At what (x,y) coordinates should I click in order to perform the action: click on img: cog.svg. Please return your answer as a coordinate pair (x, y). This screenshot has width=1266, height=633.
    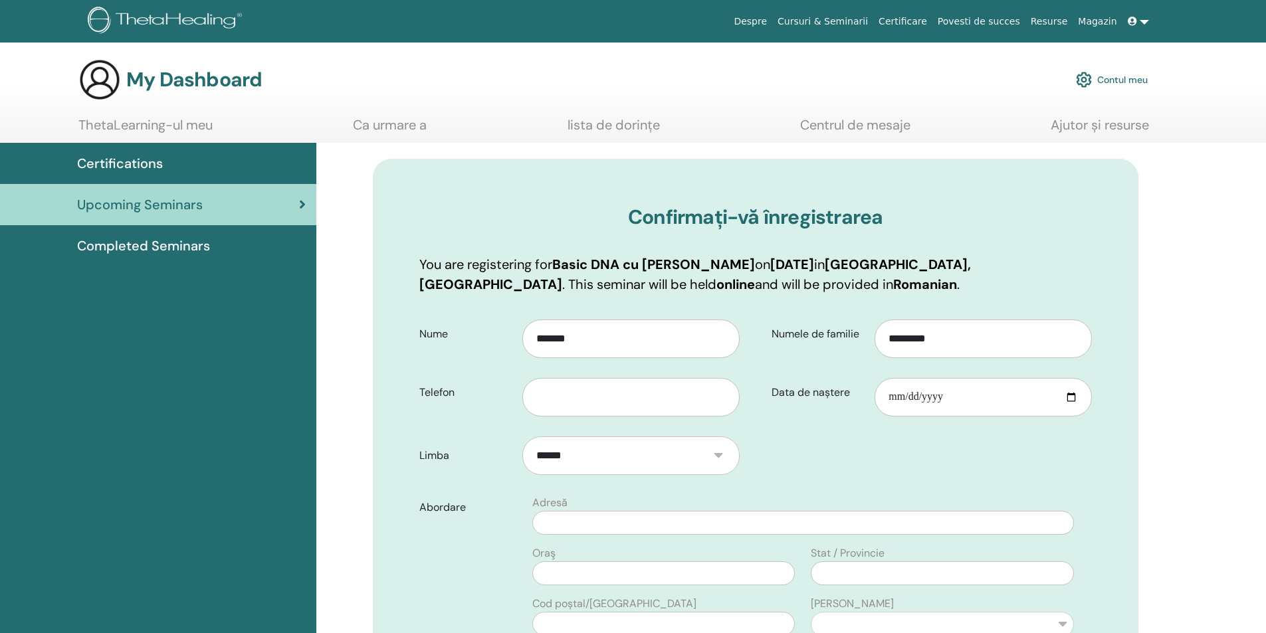
    Looking at the image, I should click on (1084, 80).